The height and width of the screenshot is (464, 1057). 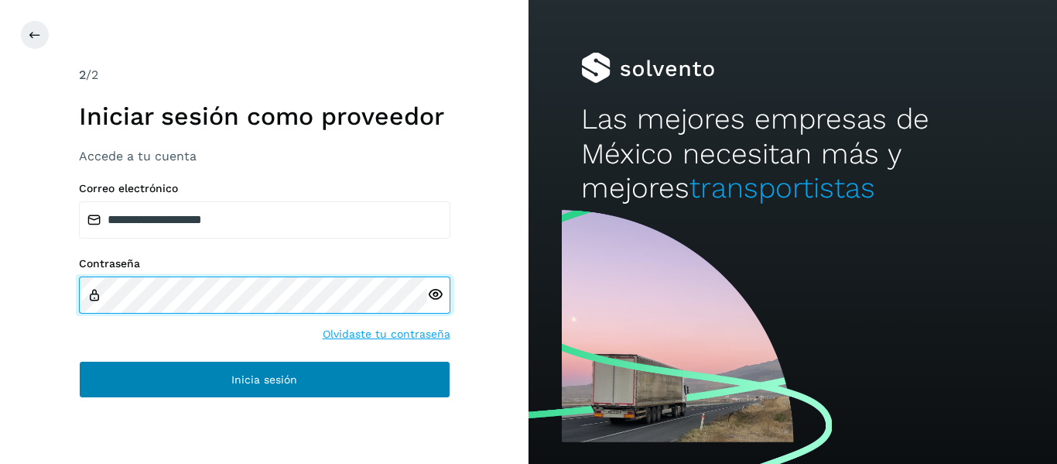 I want to click on label: Contraseña, so click(x=265, y=263).